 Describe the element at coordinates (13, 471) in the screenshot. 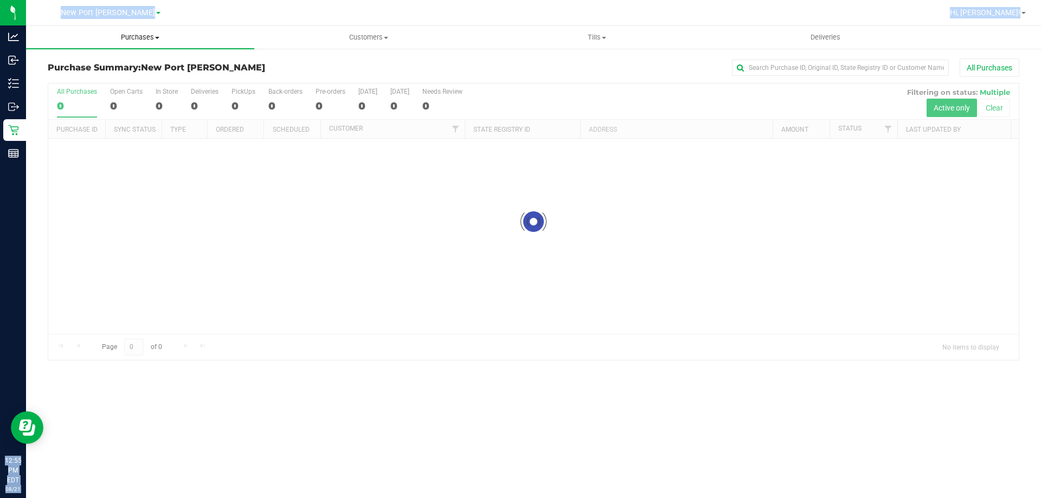

I see `p: 12:55 PM EDT` at that location.